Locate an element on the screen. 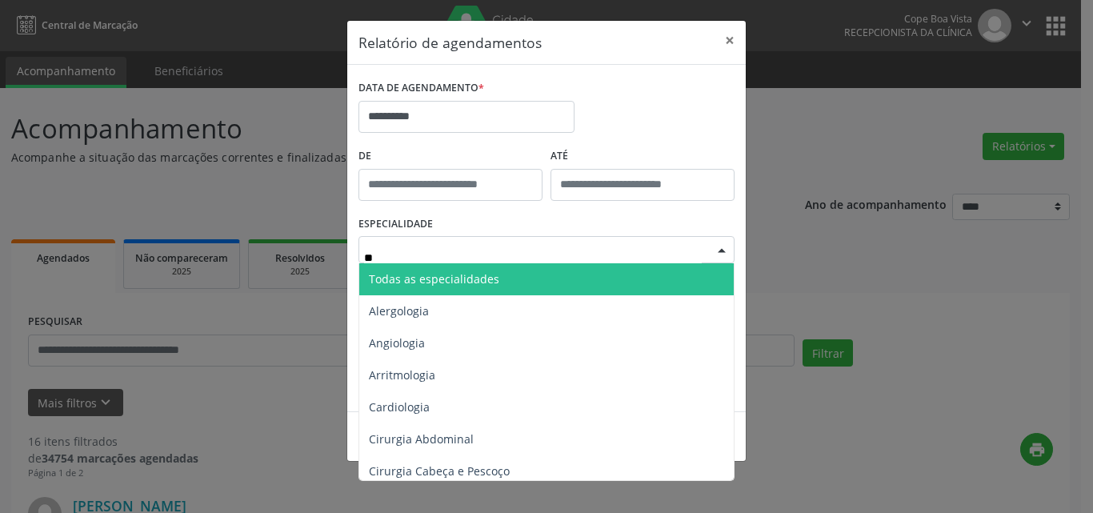  span: Cirurgia Abdominal is located at coordinates (421, 438).